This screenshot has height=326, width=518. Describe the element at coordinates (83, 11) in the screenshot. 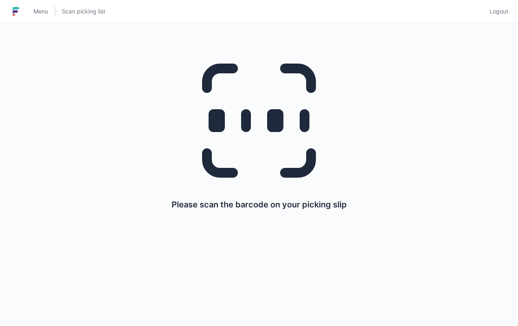

I see `span: Scan picking list` at that location.